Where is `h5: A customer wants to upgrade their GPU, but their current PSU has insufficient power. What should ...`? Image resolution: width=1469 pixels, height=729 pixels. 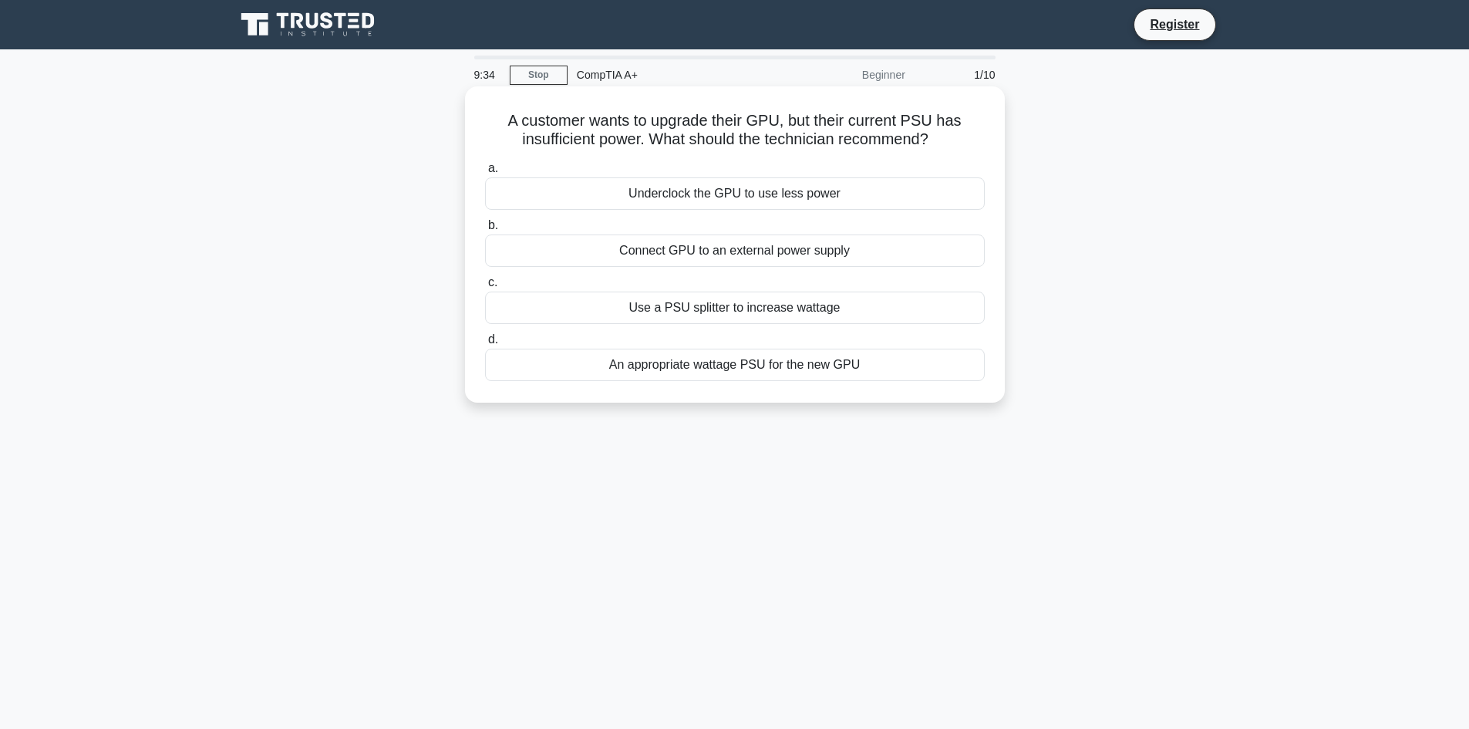 h5: A customer wants to upgrade their GPU, but their current PSU has insufficient power. What should ... is located at coordinates (735, 130).